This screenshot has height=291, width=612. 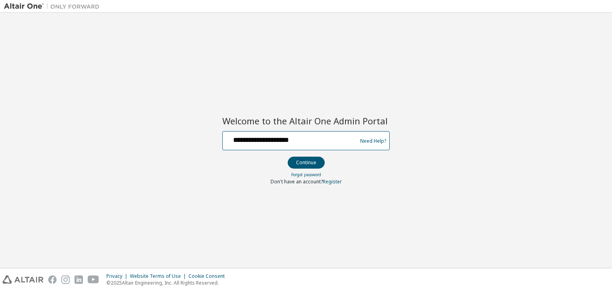 What do you see at coordinates (23, 279) in the screenshot?
I see `img: altair_logo.svg` at bounding box center [23, 279].